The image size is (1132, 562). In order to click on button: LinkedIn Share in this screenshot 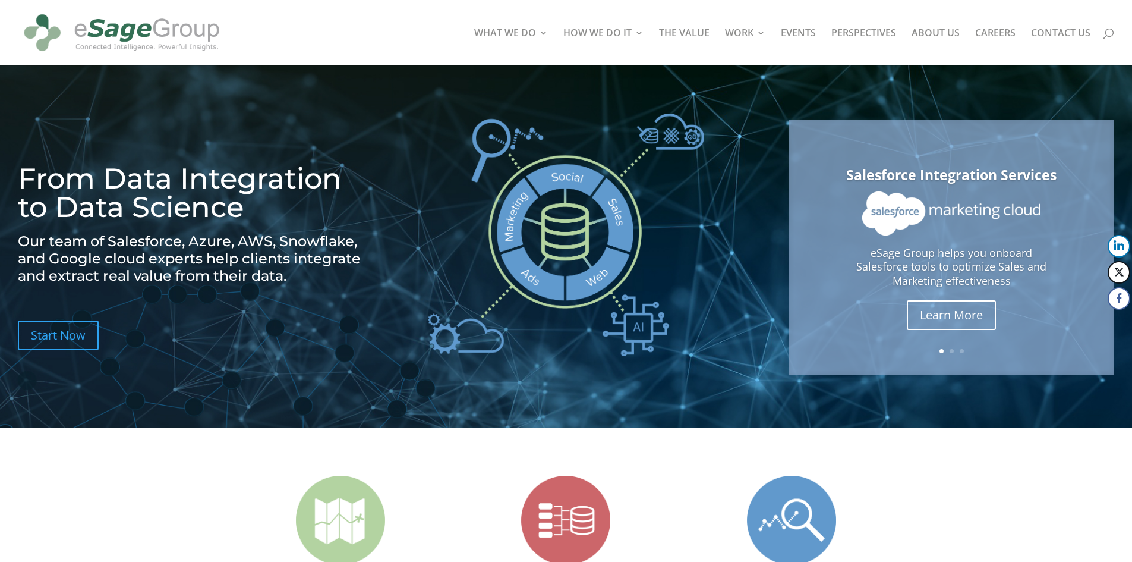, I will do `click(1119, 246)`.